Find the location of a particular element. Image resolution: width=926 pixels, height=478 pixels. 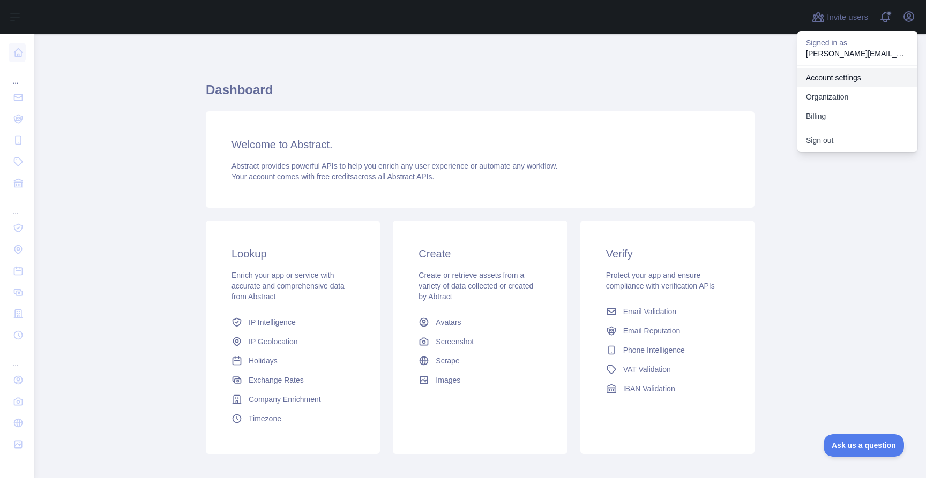

a: Email Validation is located at coordinates (667, 312).